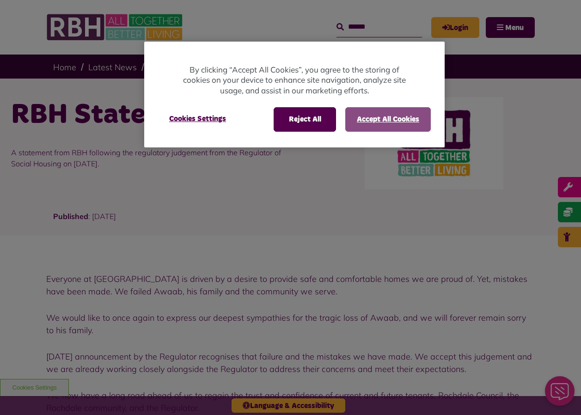 This screenshot has height=415, width=581. Describe the element at coordinates (294, 94) in the screenshot. I see `div: Privacy` at that location.